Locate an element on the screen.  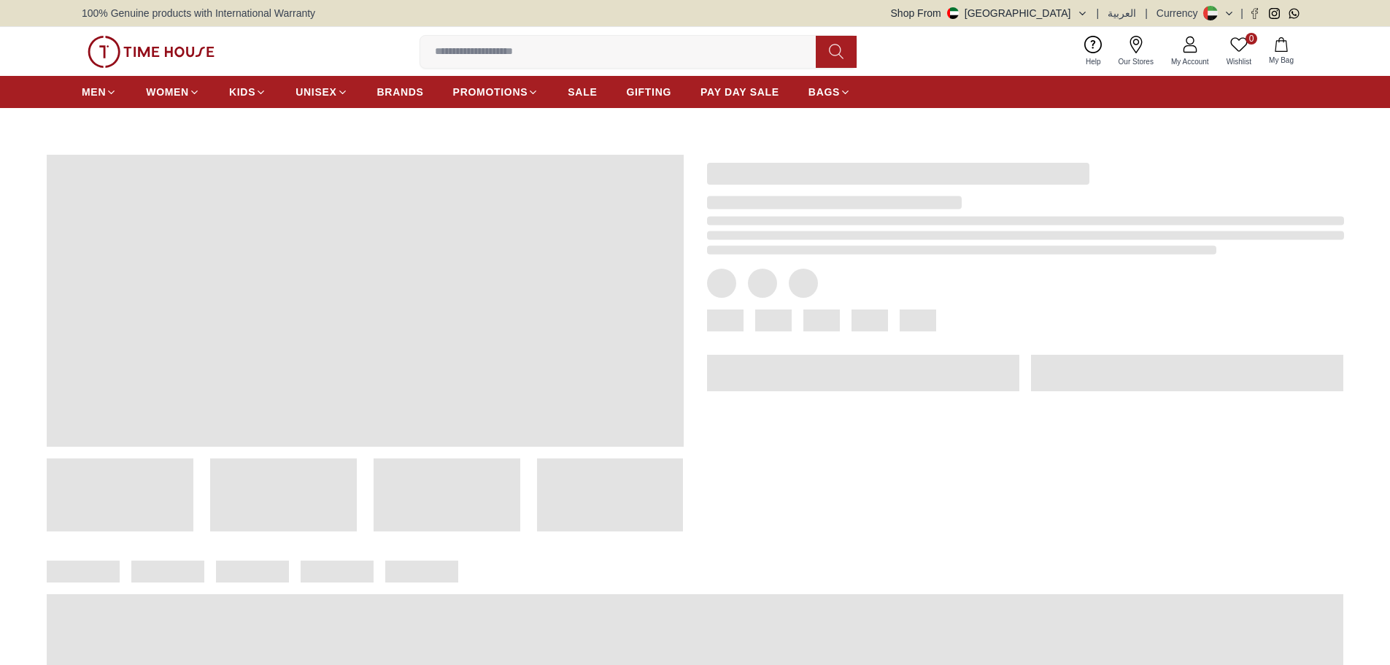
img: United Arab Emirates is located at coordinates (953, 13).